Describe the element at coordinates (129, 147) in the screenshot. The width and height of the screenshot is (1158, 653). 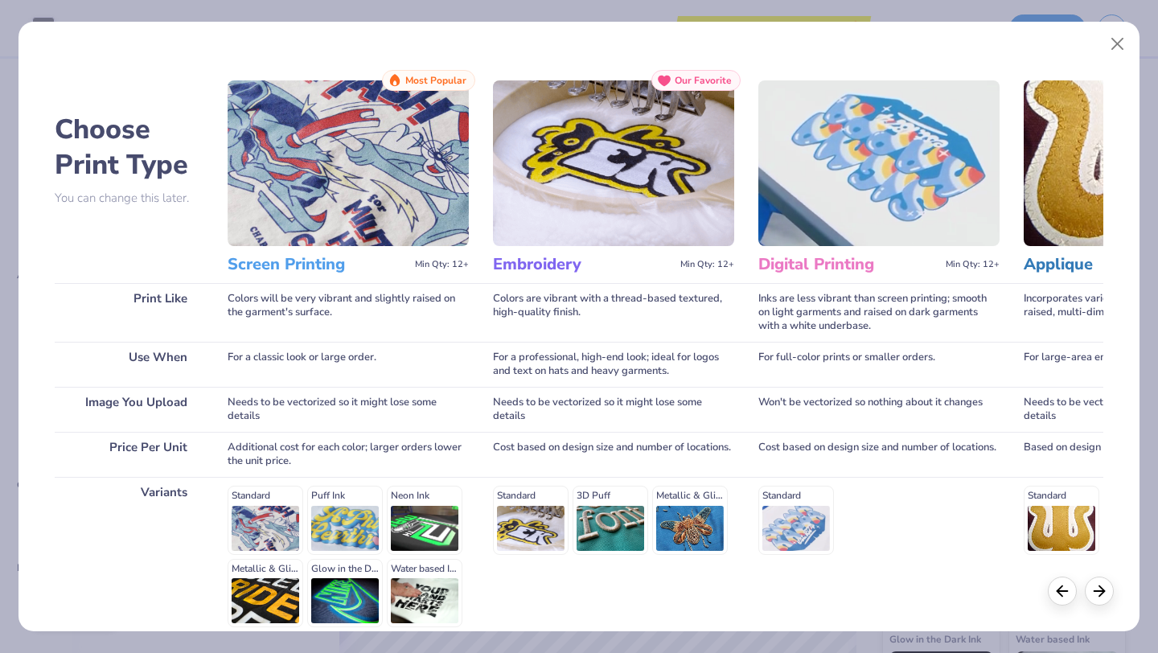
I see `h2: Choose Print Type` at that location.